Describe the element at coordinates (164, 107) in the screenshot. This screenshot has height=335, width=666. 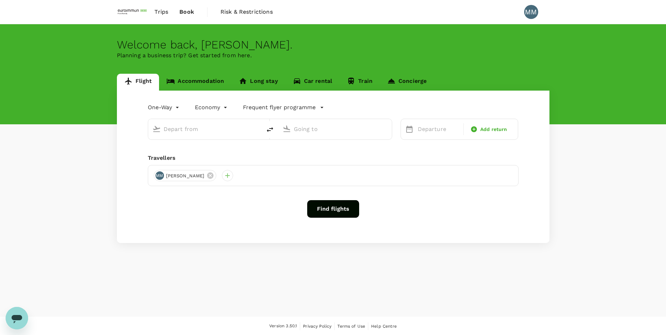
I see `div: One-Way` at that location.